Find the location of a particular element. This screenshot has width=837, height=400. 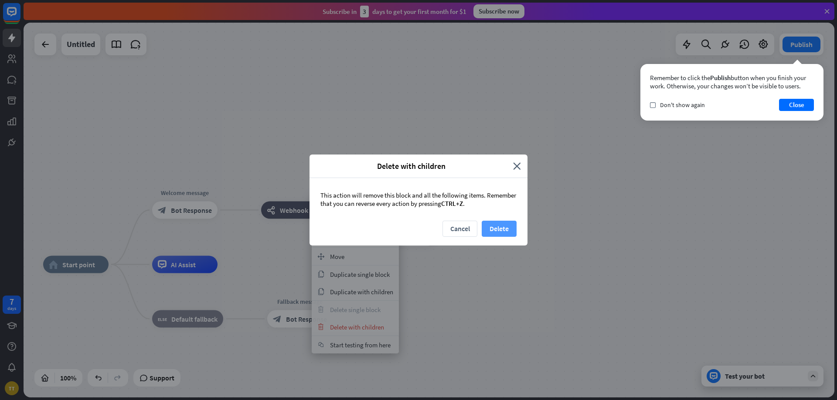

i: close is located at coordinates (517, 166).